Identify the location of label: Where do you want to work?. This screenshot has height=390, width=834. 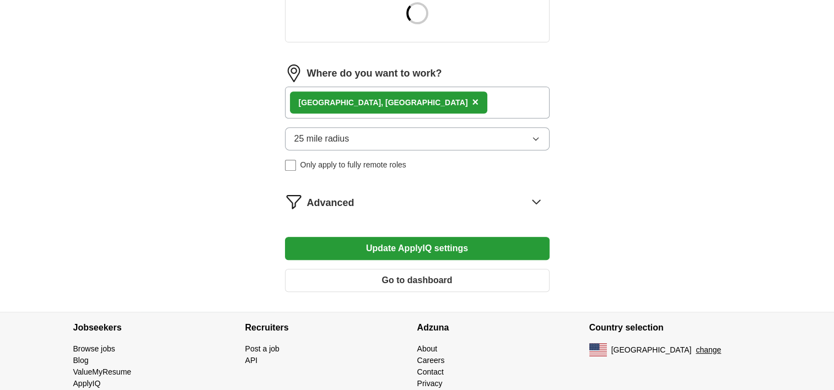
(374, 73).